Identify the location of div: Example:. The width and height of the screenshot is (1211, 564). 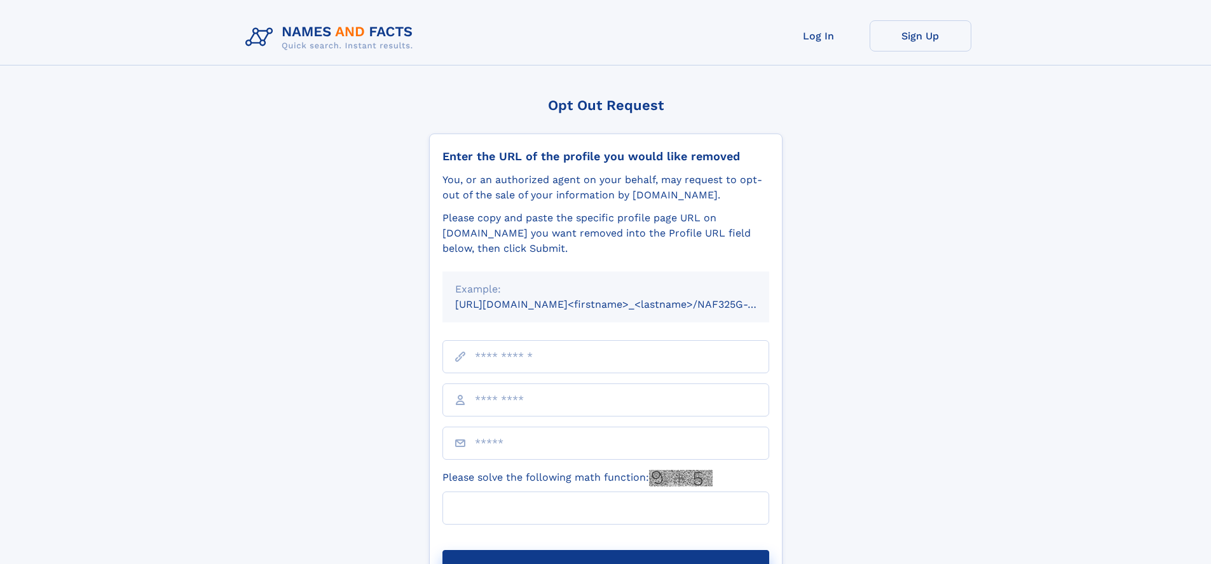
(606, 289).